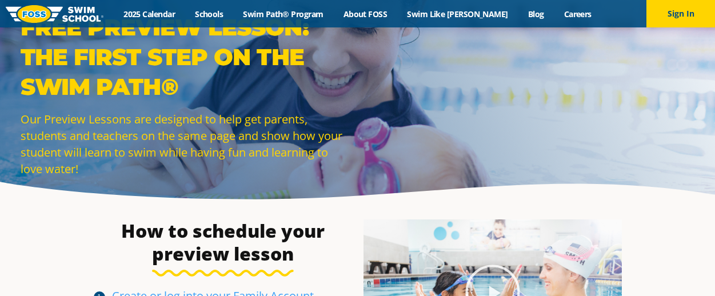 The image size is (715, 296). I want to click on a: Blog, so click(536, 14).